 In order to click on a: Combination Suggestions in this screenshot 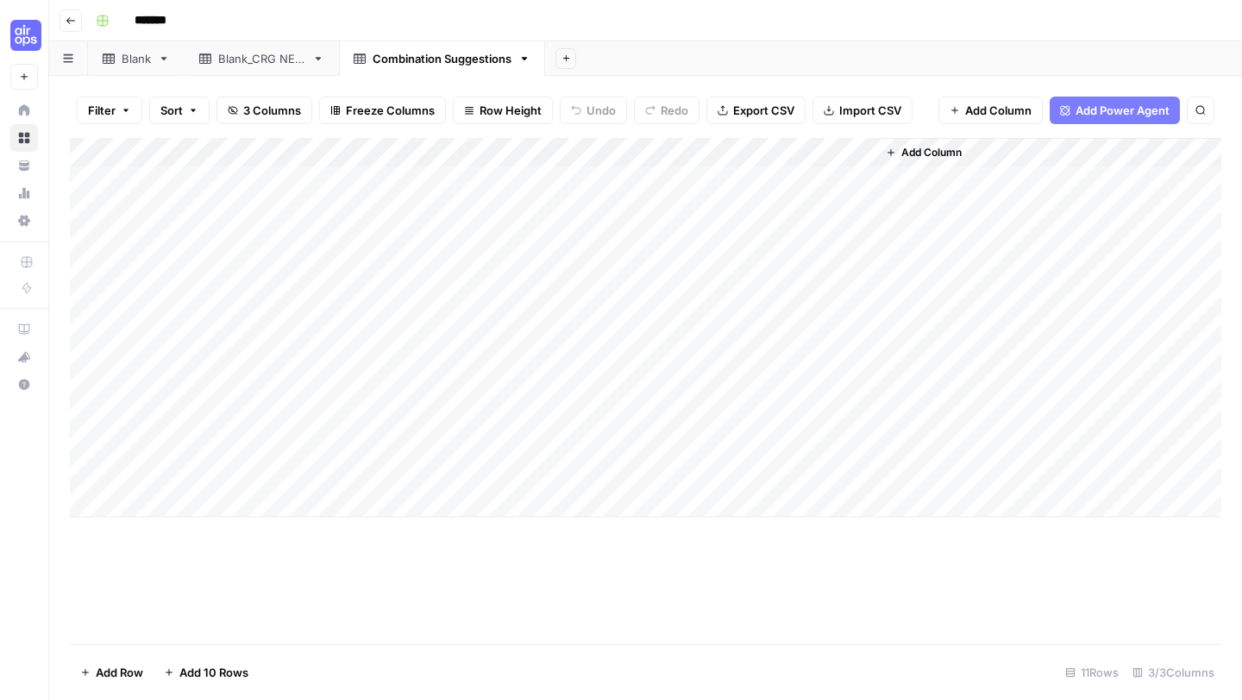, I will do `click(442, 59)`.